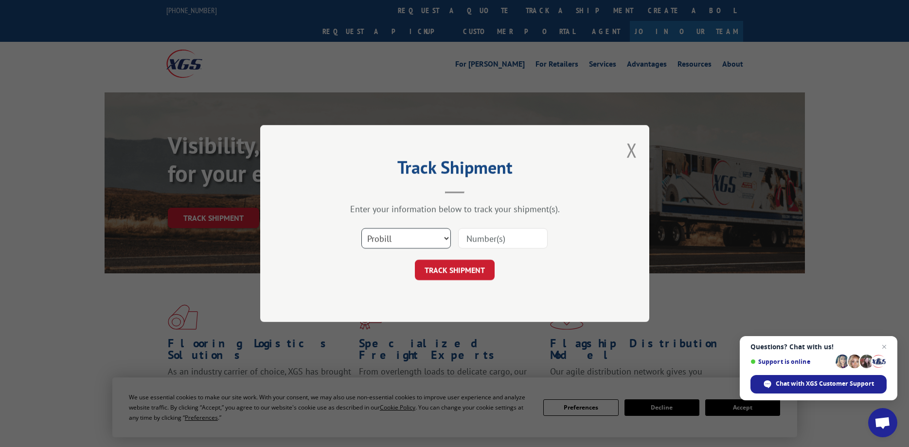  Describe the element at coordinates (455, 270) in the screenshot. I see `button: TRACK SHIPMENT` at that location.